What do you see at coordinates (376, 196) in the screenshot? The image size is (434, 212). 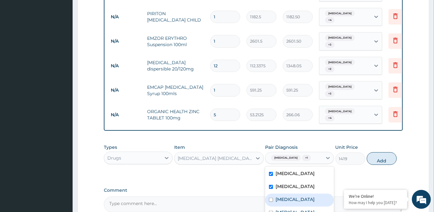 I see `div: We're Online!` at bounding box center [376, 196].